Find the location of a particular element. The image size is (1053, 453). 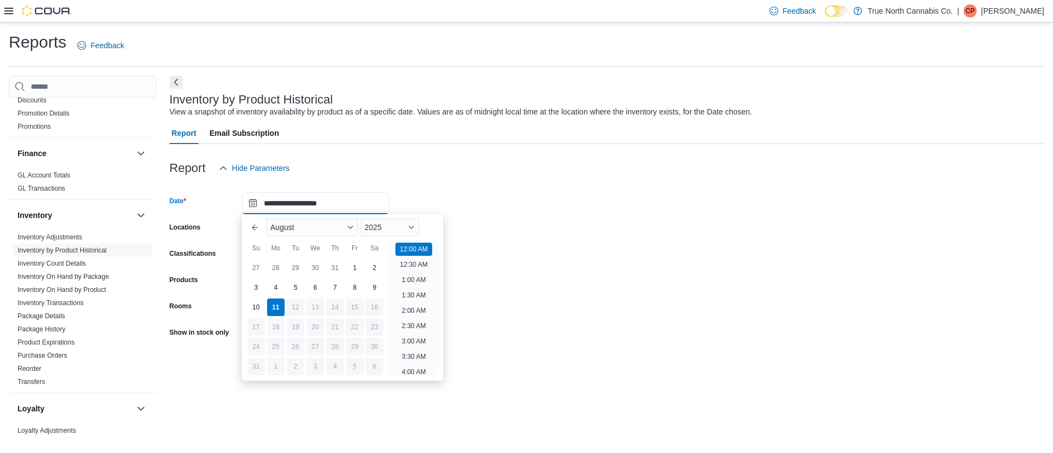

div: day-16 is located at coordinates (374, 308).